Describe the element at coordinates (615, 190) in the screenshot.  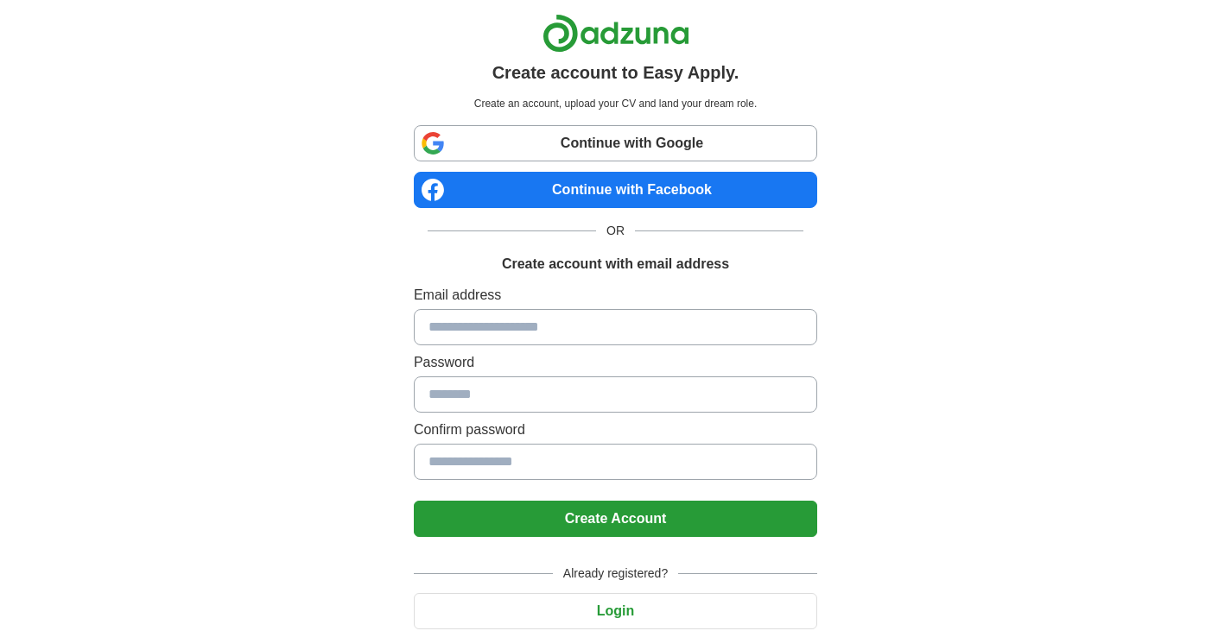
I see `a: Continue with Facebook` at that location.